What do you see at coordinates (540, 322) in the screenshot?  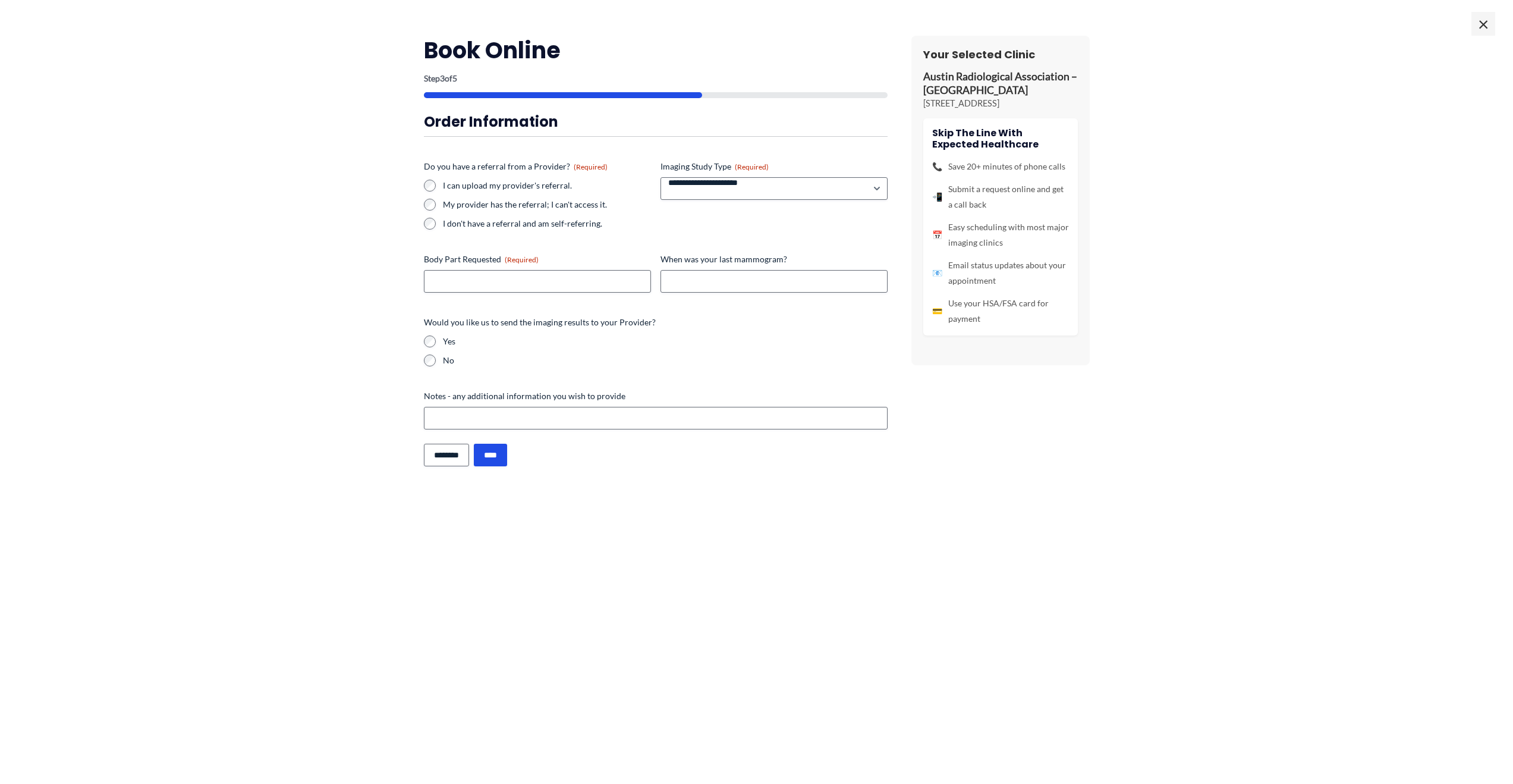 I see `legend: Would you like us to send the imaging results to your Provider?` at bounding box center [540, 322].